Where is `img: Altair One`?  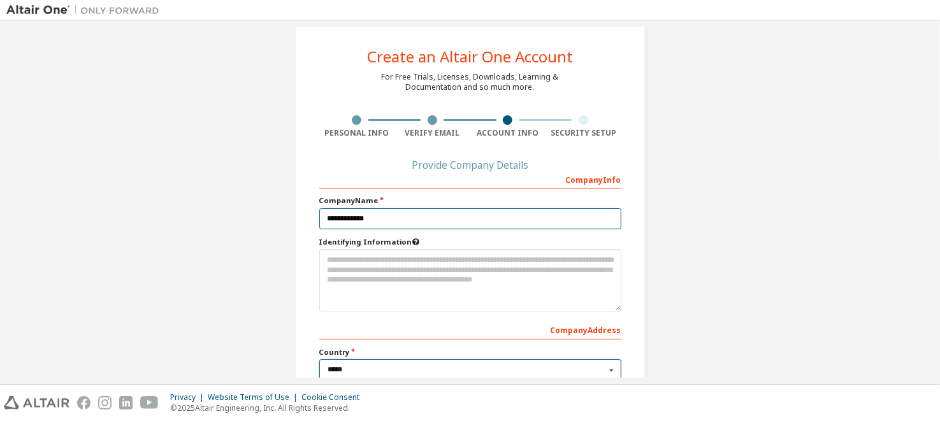
img: Altair One is located at coordinates (86, 10).